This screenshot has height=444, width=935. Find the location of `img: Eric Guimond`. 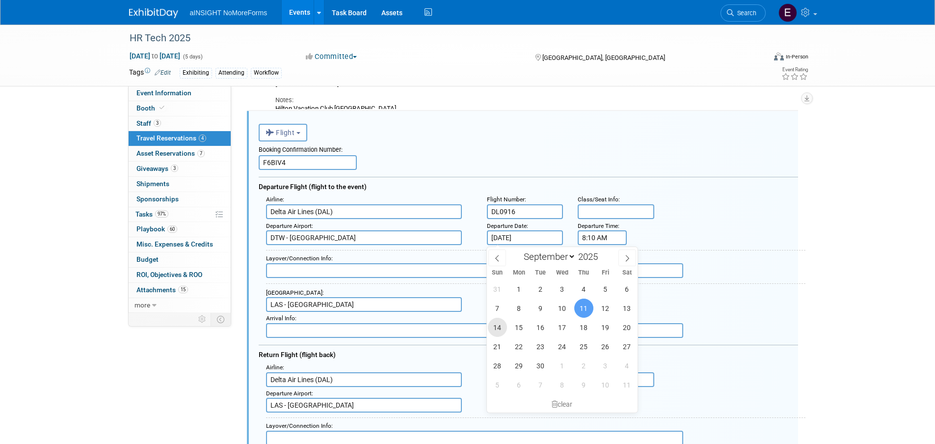

img: Eric Guimond is located at coordinates (788, 13).